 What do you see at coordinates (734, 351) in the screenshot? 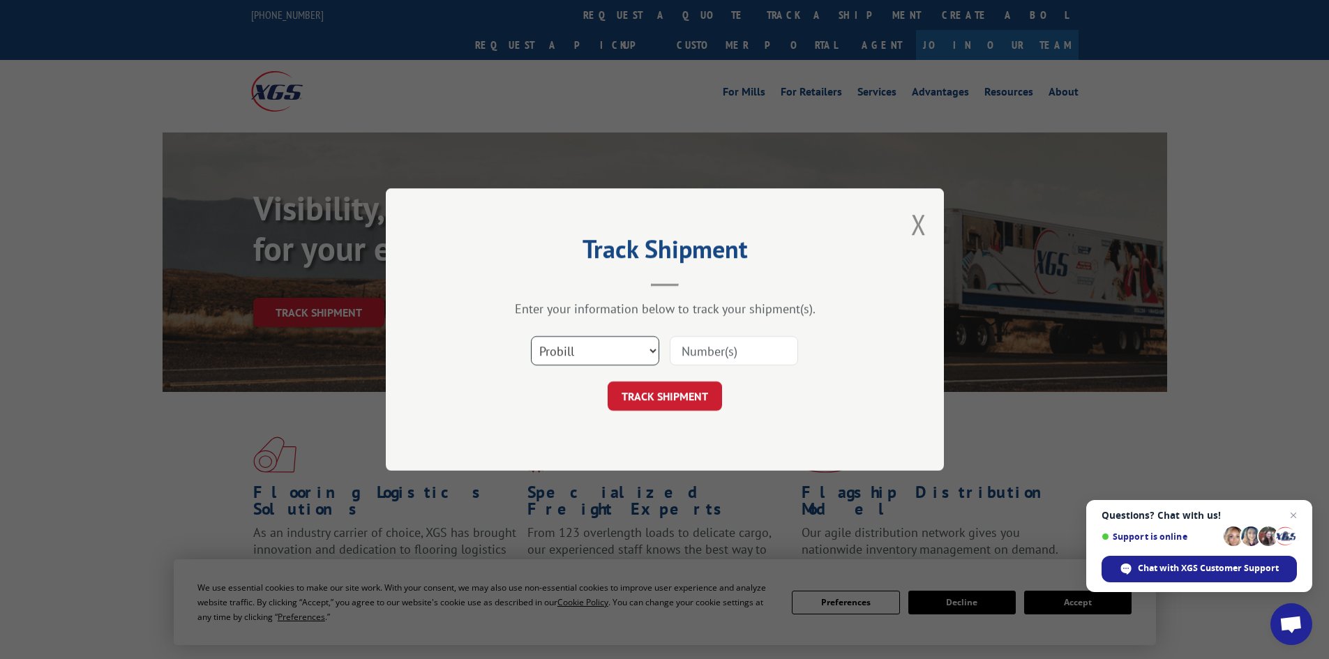
I see `input: Number(s)` at bounding box center [734, 351].